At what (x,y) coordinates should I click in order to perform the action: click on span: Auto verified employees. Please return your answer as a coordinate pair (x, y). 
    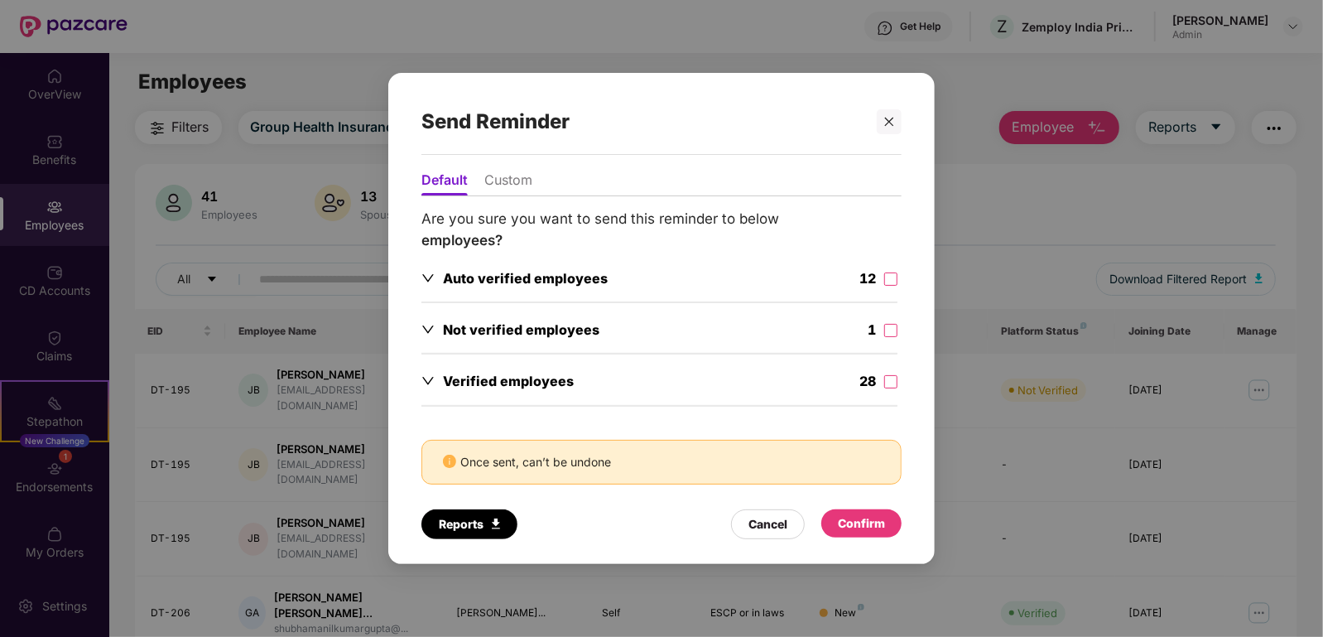
    Looking at the image, I should click on (525, 278).